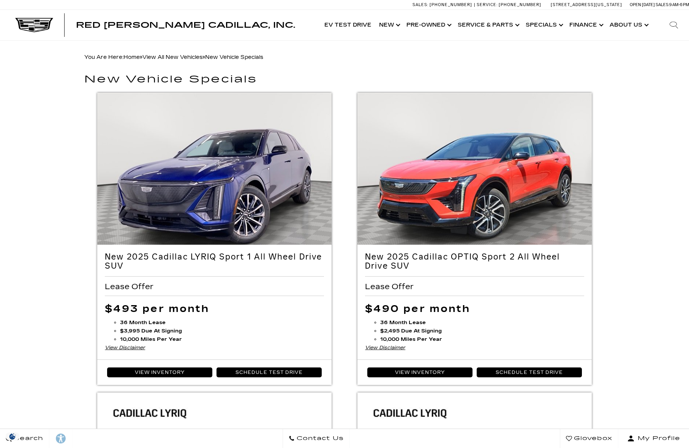  Describe the element at coordinates (34, 25) in the screenshot. I see `a: Cadillac Dark Logo with Cadillac White Text` at that location.